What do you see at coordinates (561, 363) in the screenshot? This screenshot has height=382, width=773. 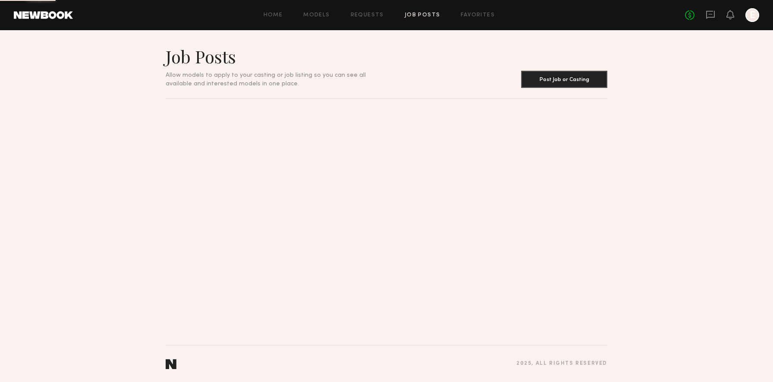 I see `div: 2025 , all rights reserved` at bounding box center [561, 363].